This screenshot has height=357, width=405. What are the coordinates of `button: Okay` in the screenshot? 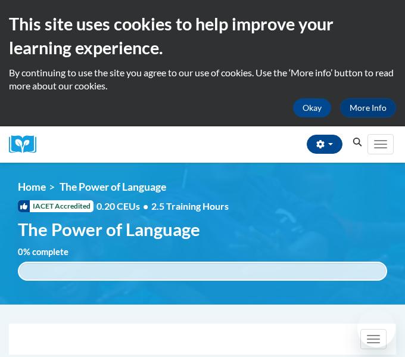 It's located at (312, 108).